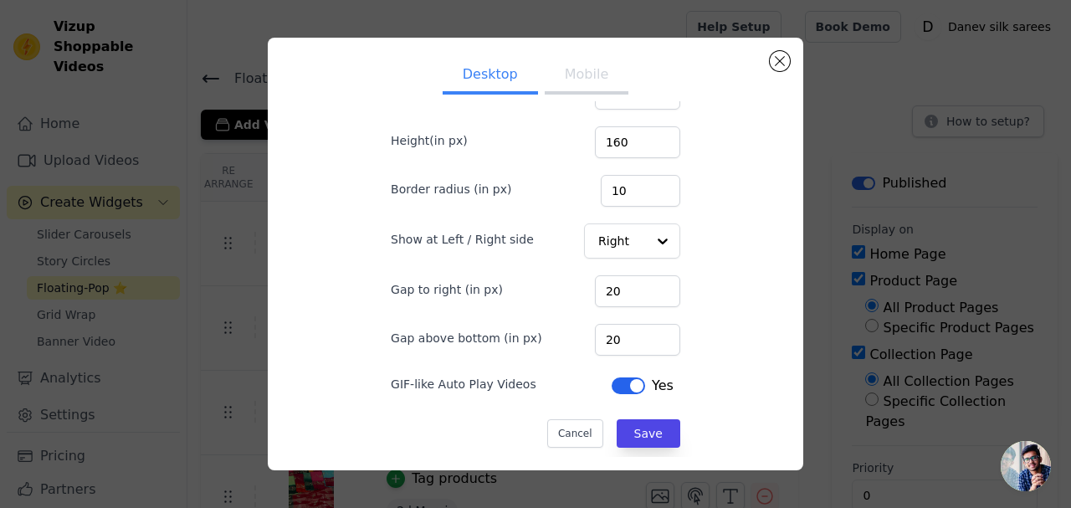 The image size is (1071, 508). I want to click on label: Height(in px), so click(429, 141).